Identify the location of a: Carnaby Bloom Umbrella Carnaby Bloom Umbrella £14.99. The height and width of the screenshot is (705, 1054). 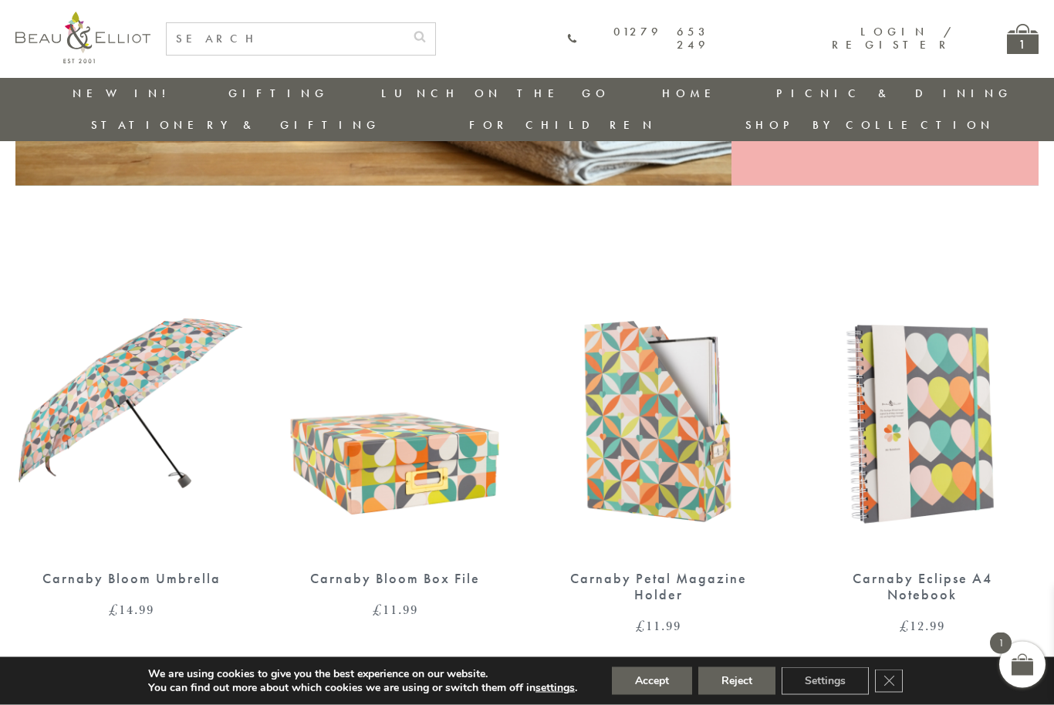
(132, 436).